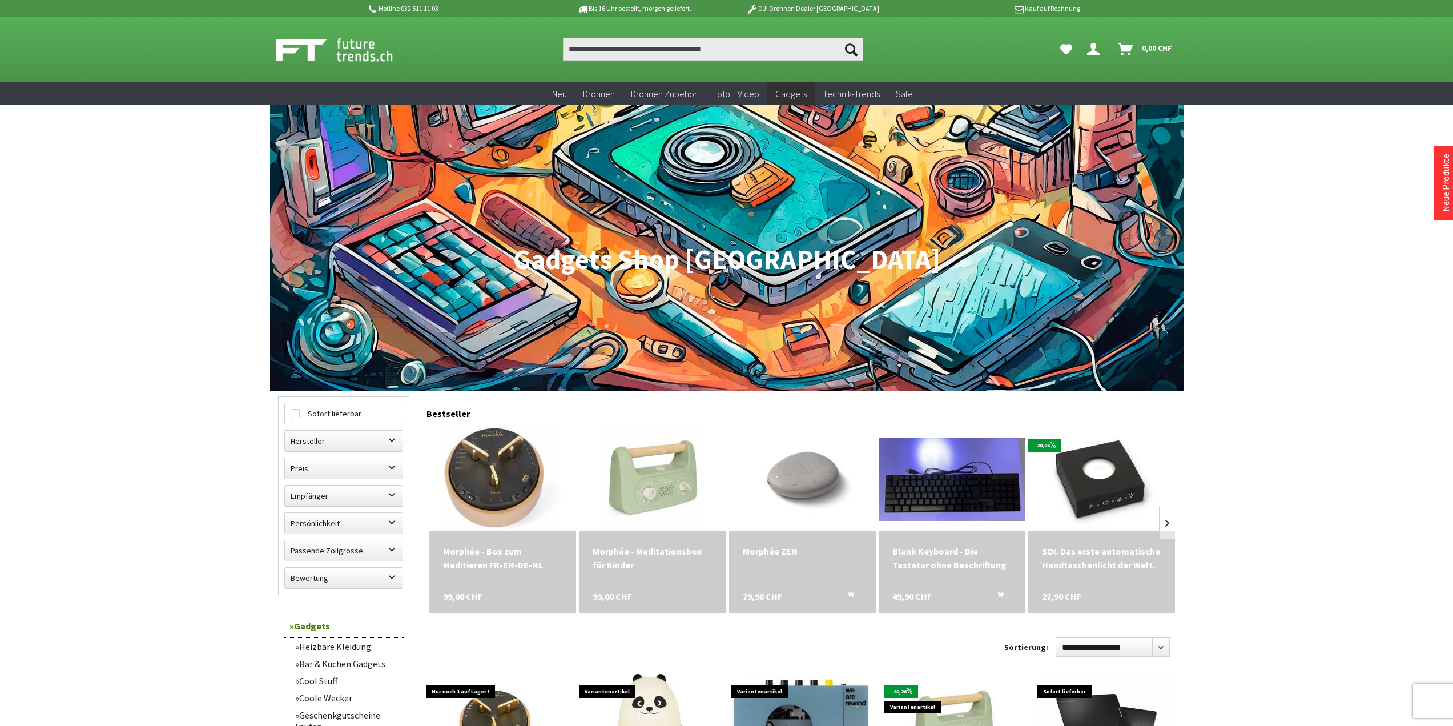 The image size is (1453, 726). I want to click on span: Drohnen Zubehör, so click(664, 94).